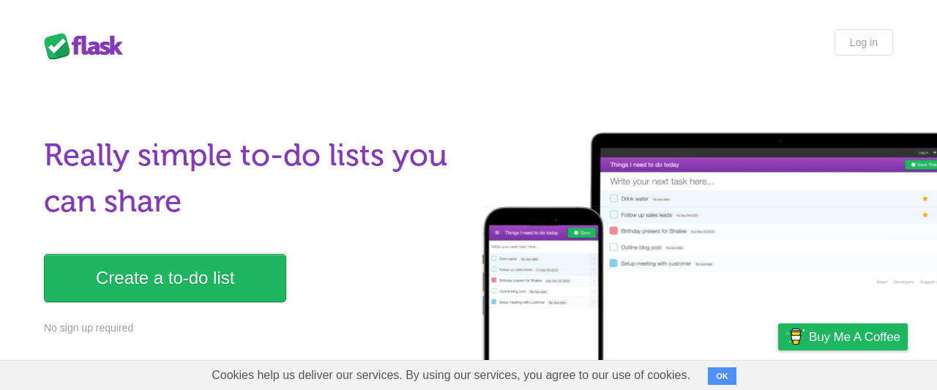 The height and width of the screenshot is (390, 937). Describe the element at coordinates (451, 375) in the screenshot. I see `span: Cookies help us deliver our services. By using our services, you agree to our use of cookies.` at that location.